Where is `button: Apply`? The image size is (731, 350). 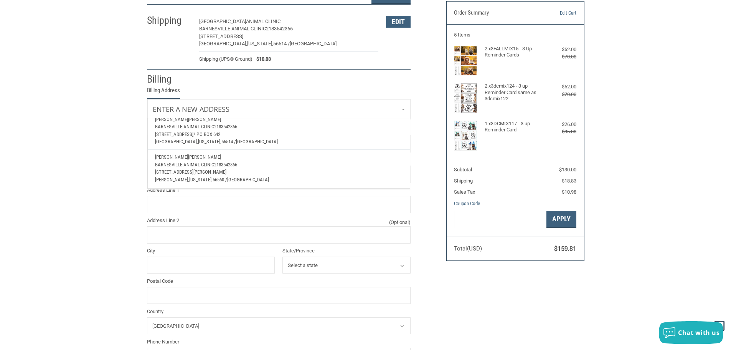 button: Apply is located at coordinates (562, 219).